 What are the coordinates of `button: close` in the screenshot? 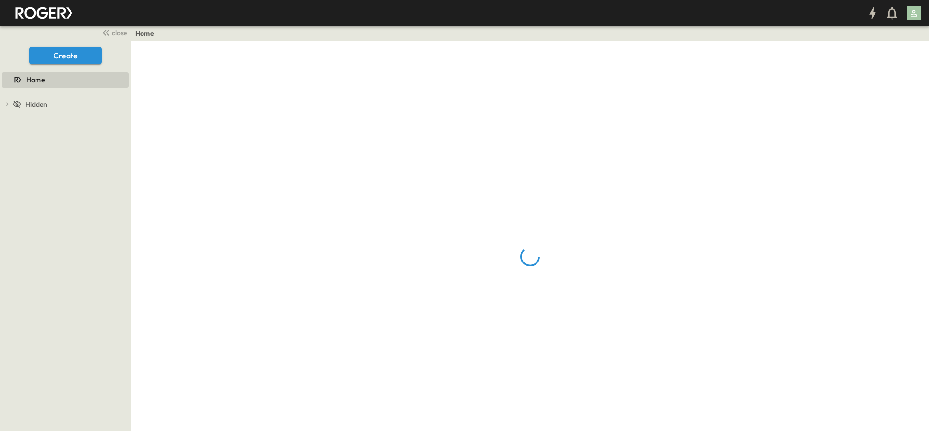 It's located at (113, 32).